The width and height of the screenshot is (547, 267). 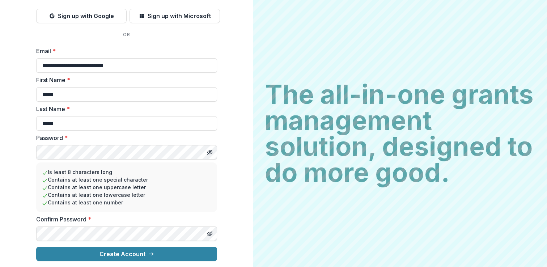 What do you see at coordinates (124, 138) in the screenshot?
I see `label: Password` at bounding box center [124, 138].